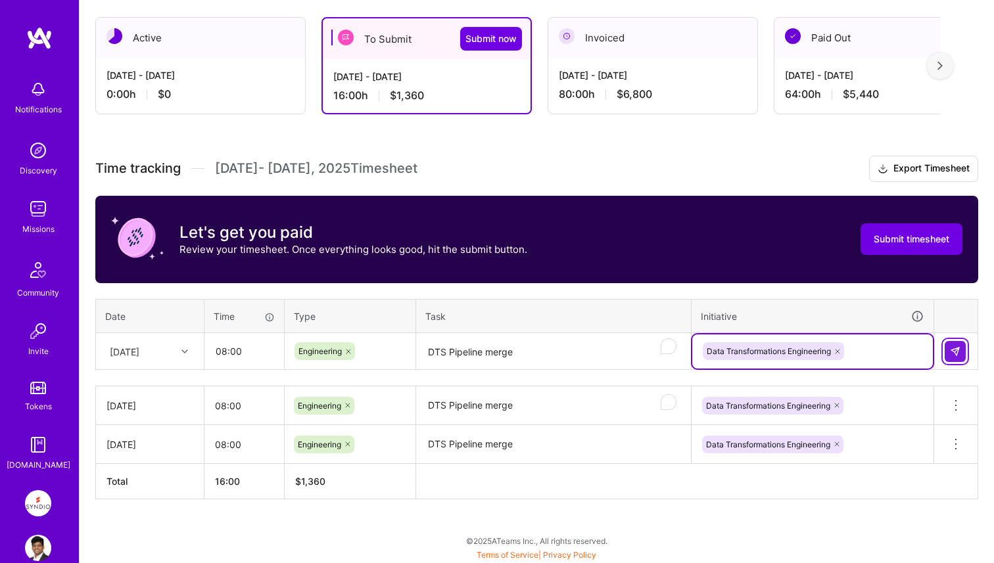 This screenshot has height=563, width=994. What do you see at coordinates (569, 555) in the screenshot?
I see `a: Privacy Policy` at bounding box center [569, 555].